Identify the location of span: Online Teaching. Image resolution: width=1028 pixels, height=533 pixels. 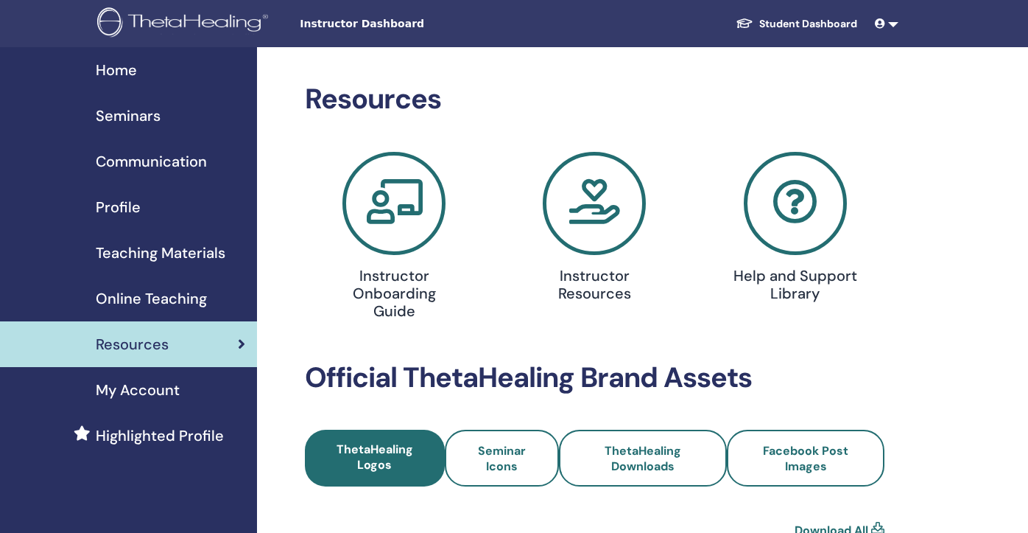
(151, 298).